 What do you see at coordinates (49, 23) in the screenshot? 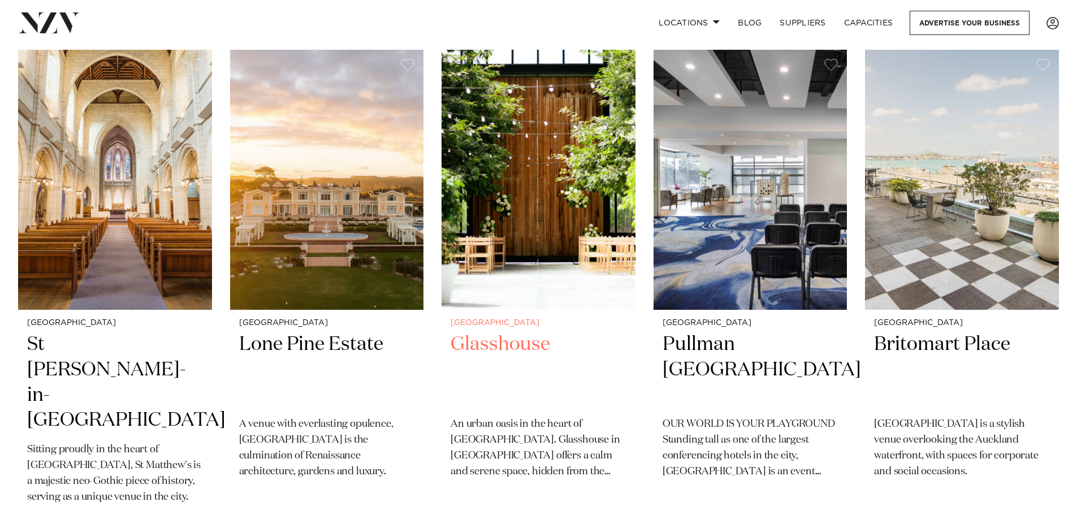
I see `img: nzv-logo.png` at bounding box center [49, 23].